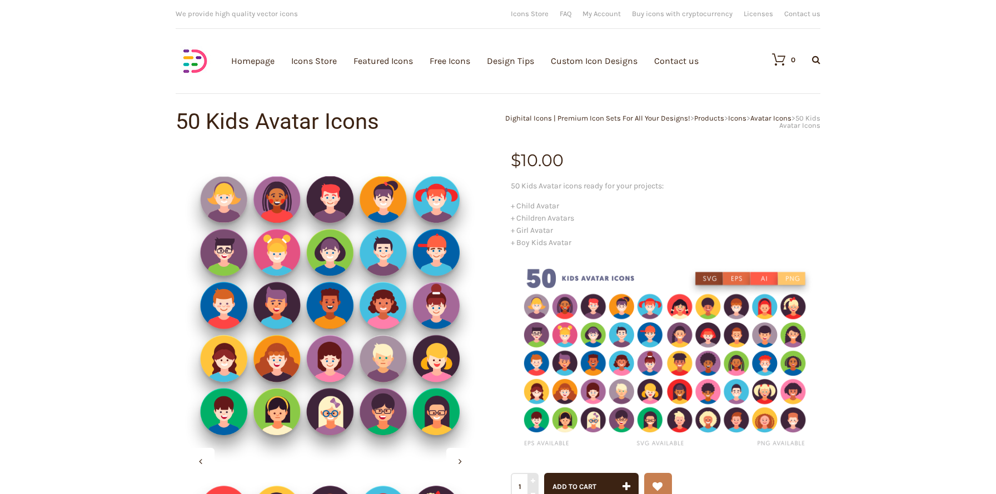  What do you see at coordinates (330, 307) in the screenshot?
I see `img: Dighital-Shop-2` at bounding box center [330, 307].